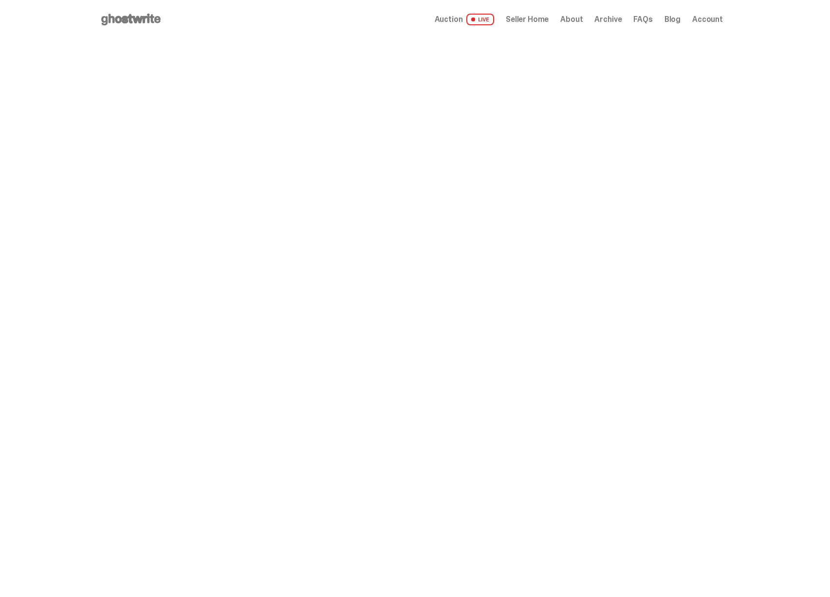 The height and width of the screenshot is (597, 830). Describe the element at coordinates (707, 19) in the screenshot. I see `a: Account` at that location.